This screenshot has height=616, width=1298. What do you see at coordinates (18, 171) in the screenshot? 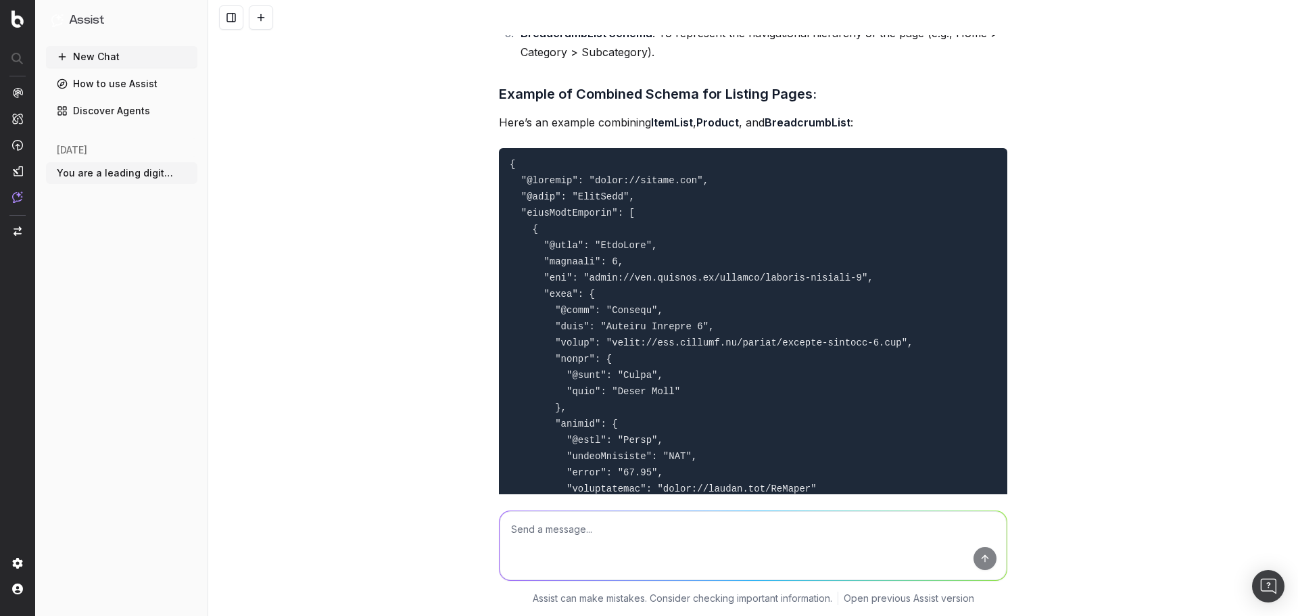
I see `img: Studio` at bounding box center [18, 171].